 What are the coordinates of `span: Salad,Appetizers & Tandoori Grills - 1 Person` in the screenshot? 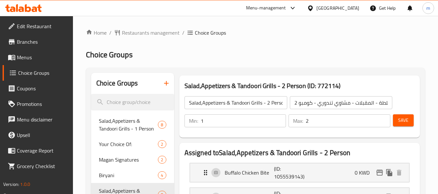 It's located at (128, 125).